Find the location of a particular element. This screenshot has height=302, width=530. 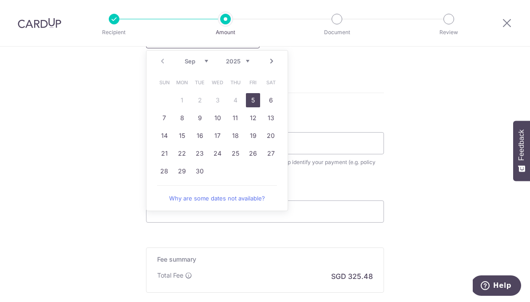

a: 8 is located at coordinates (182, 118).